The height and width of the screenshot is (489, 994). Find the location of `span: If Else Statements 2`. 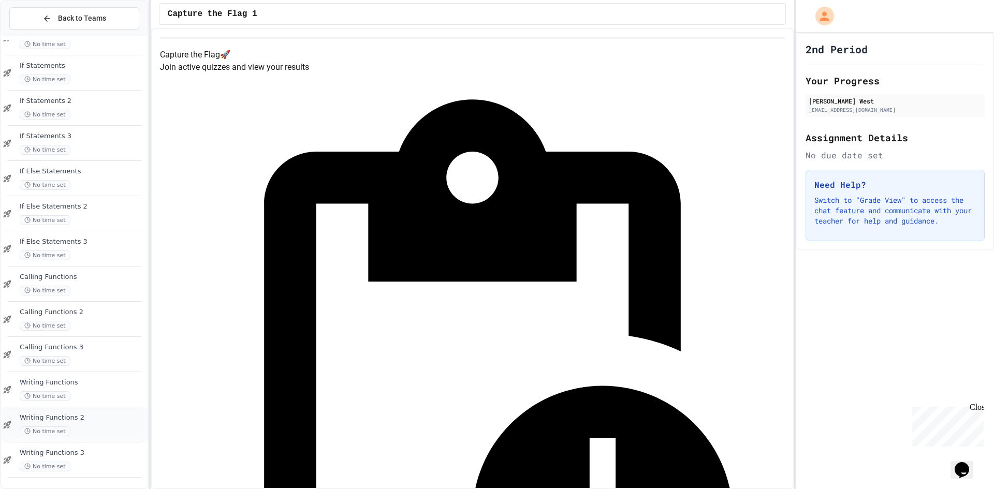

span: If Else Statements 2 is located at coordinates (82, 207).